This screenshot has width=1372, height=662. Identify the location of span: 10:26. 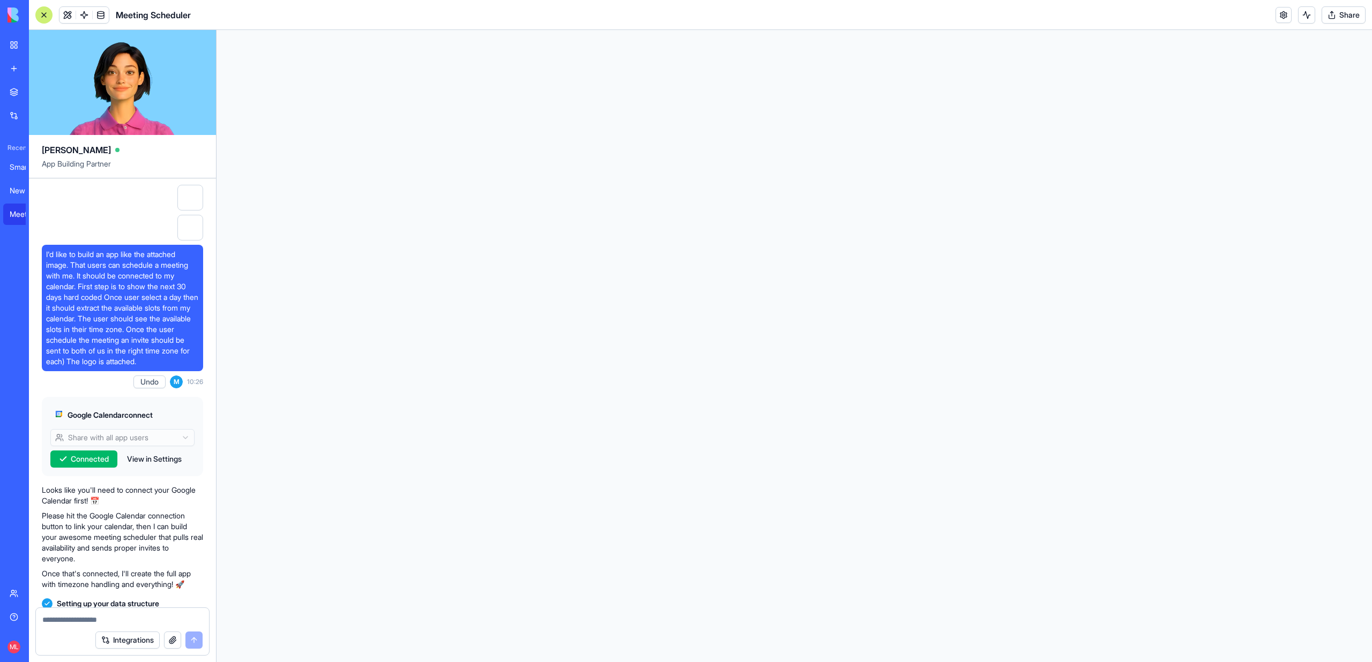
(195, 382).